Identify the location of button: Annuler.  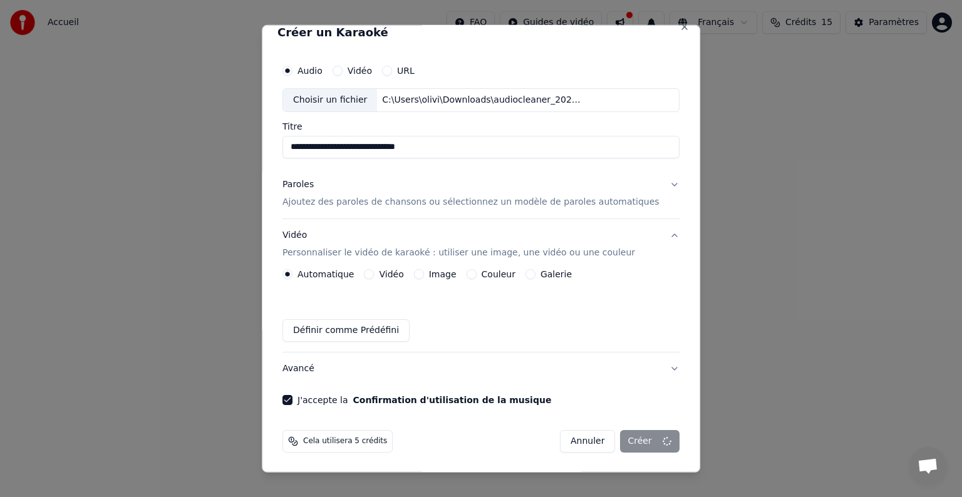
(588, 442).